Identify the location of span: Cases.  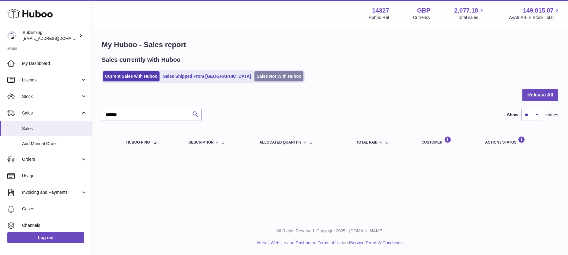
(55, 209).